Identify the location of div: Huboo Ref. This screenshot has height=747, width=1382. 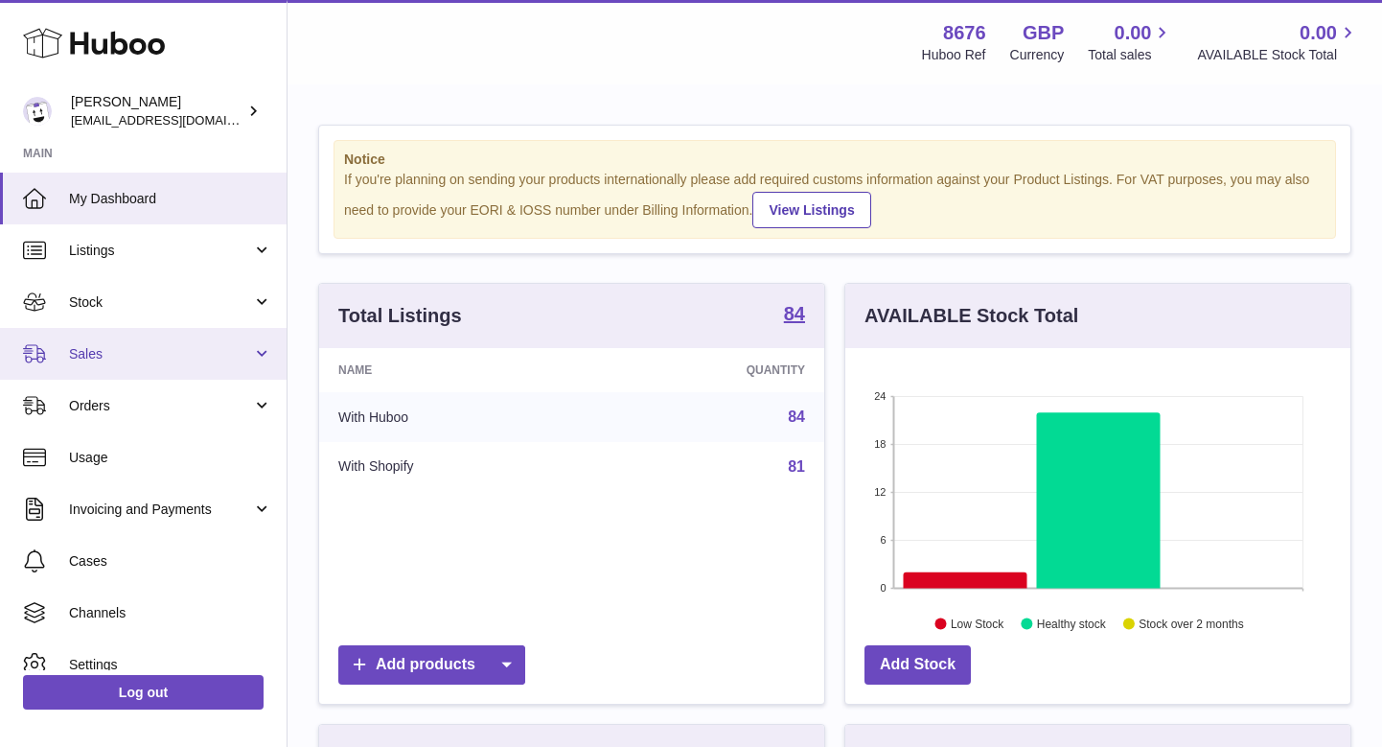
(954, 55).